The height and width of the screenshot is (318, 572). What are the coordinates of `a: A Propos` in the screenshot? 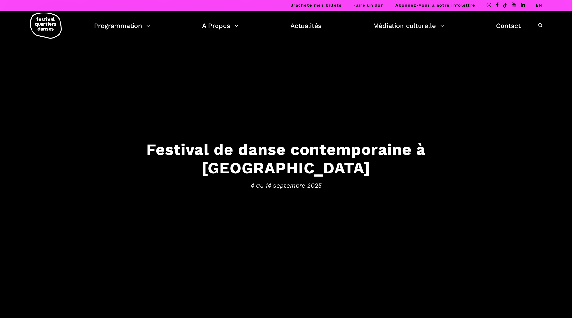 It's located at (220, 26).